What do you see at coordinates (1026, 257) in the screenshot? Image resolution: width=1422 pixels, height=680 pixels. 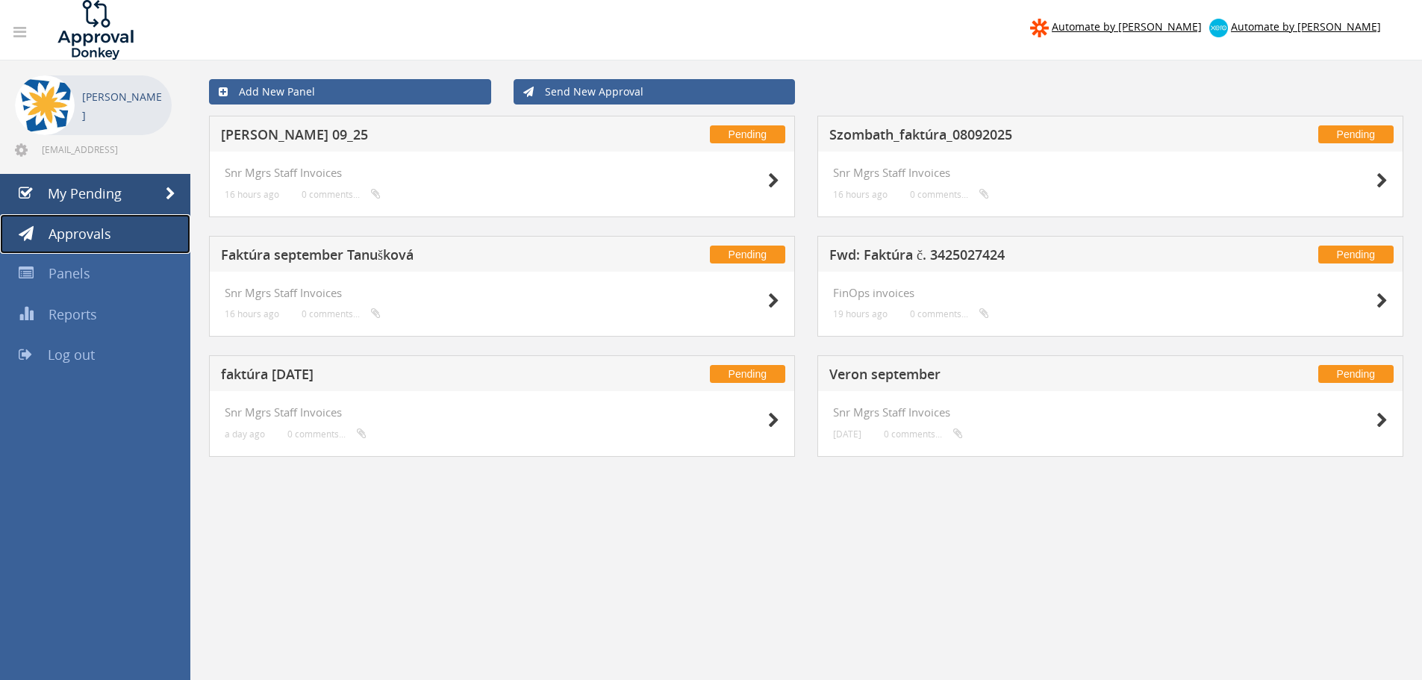 I see `h5: Fwd: Faktúra č. 3425027424` at bounding box center [1026, 257].